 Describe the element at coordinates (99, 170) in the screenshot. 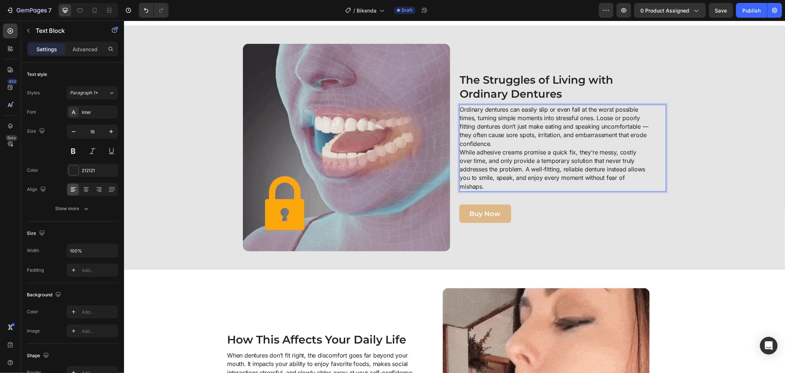

I see `div: 212121` at that location.